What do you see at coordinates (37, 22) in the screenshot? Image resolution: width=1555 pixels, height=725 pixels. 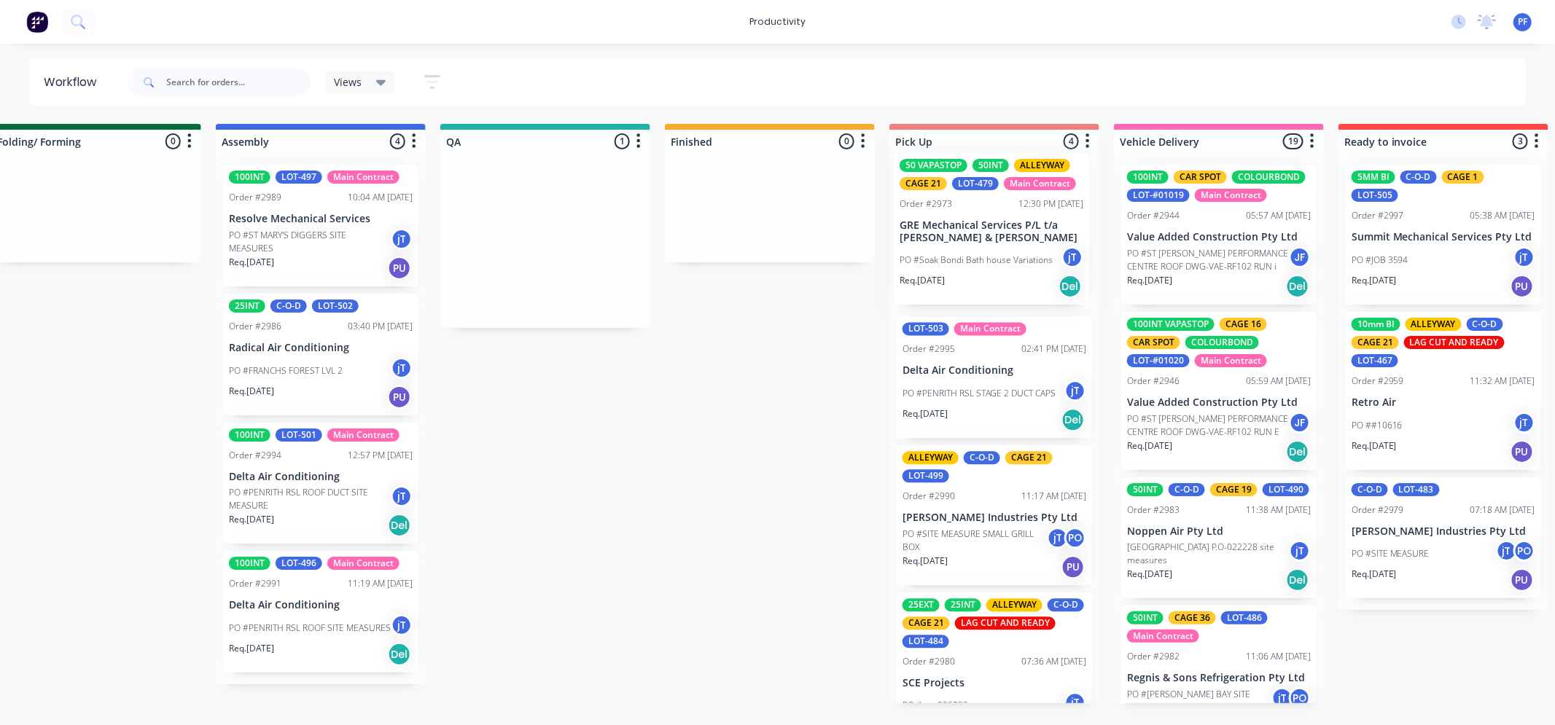 I see `img: Factory` at bounding box center [37, 22].